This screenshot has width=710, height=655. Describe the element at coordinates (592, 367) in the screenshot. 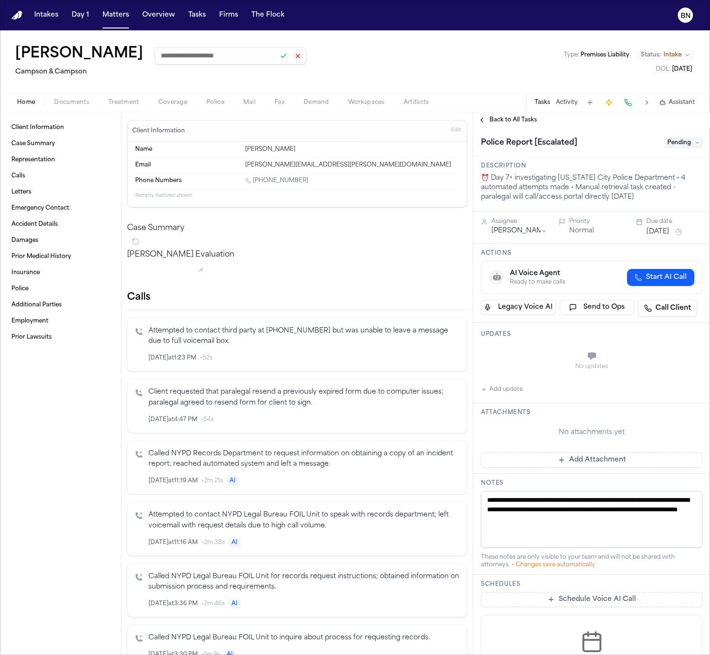

I see `div: No updates` at that location.